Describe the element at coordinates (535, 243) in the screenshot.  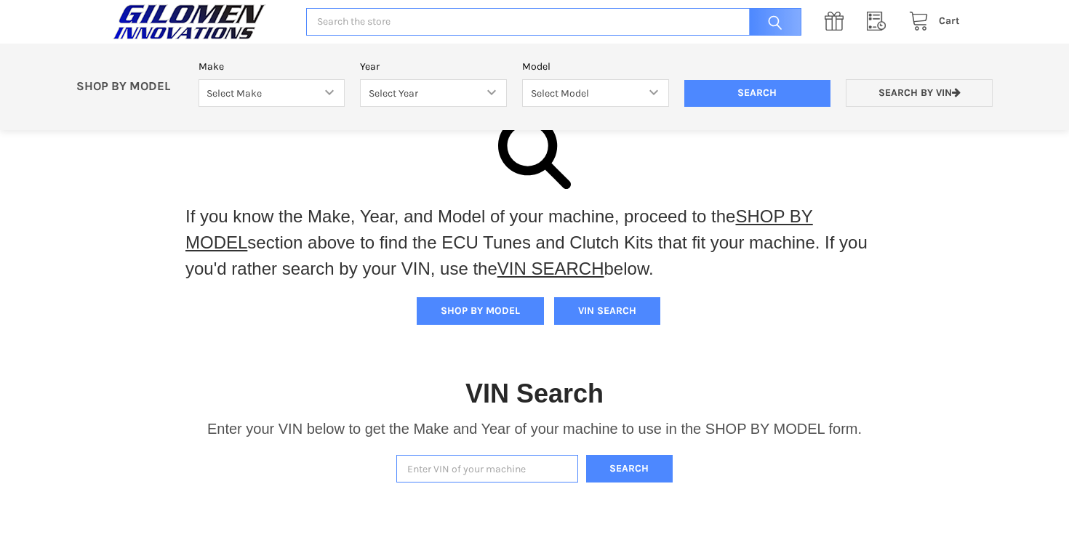
I see `p: If you know the Make, Year, and Model of your machine, proceed to the section above to find the E...` at that location.